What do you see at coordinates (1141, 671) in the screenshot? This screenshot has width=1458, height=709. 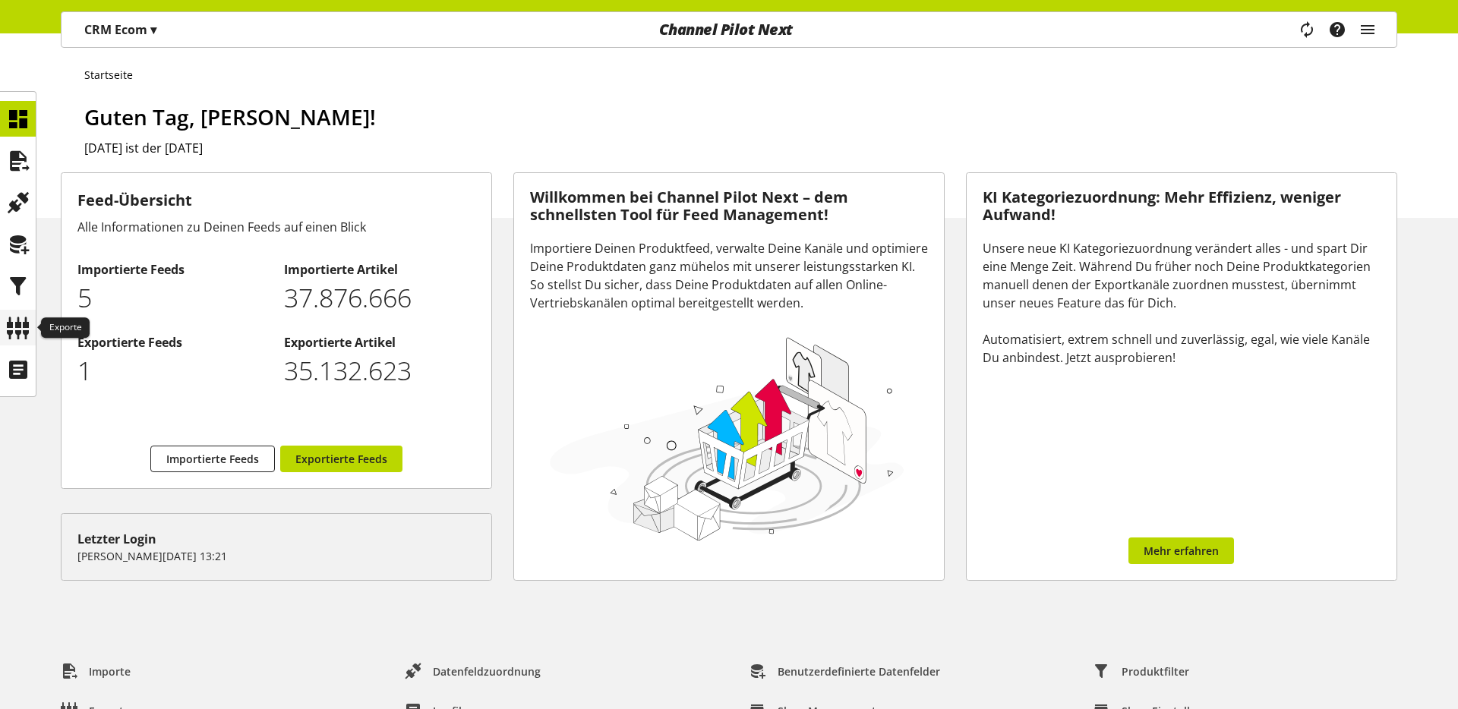 I see `a: Produktfilter` at bounding box center [1141, 671].